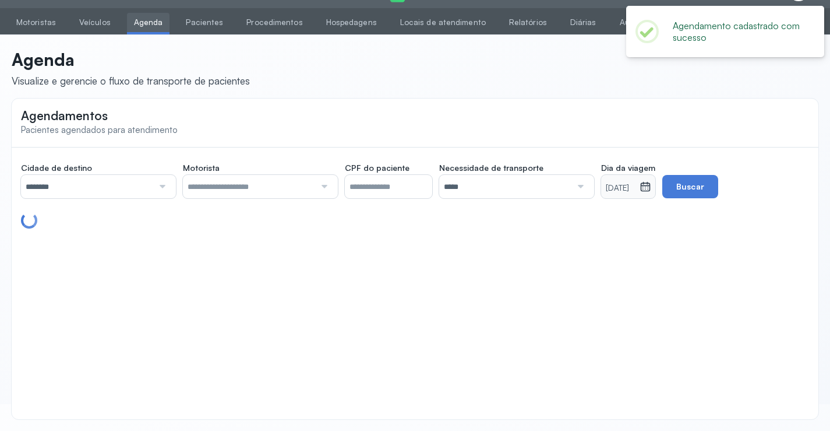 The width and height of the screenshot is (830, 431). I want to click on a: Locais de atendimento, so click(443, 22).